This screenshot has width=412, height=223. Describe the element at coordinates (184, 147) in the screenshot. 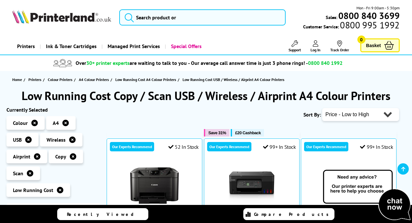

I see `div: 52 In Stock` at that location.